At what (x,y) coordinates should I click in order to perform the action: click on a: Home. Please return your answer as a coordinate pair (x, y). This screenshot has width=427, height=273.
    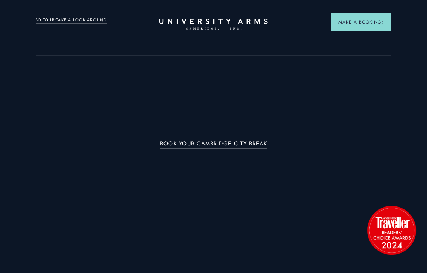
    Looking at the image, I should click on (214, 24).